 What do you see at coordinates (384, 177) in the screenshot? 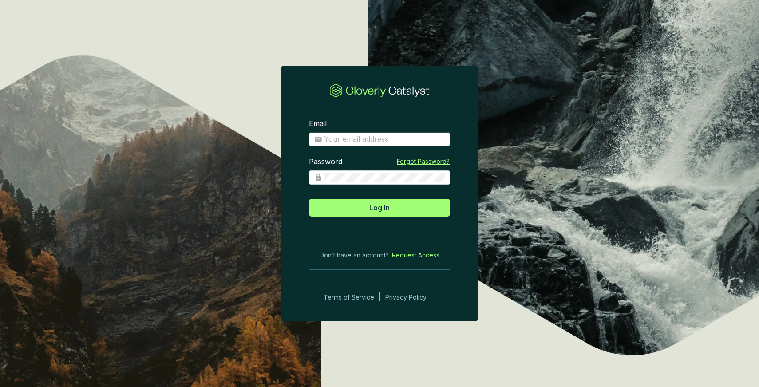
I see `input: Password` at bounding box center [384, 177].